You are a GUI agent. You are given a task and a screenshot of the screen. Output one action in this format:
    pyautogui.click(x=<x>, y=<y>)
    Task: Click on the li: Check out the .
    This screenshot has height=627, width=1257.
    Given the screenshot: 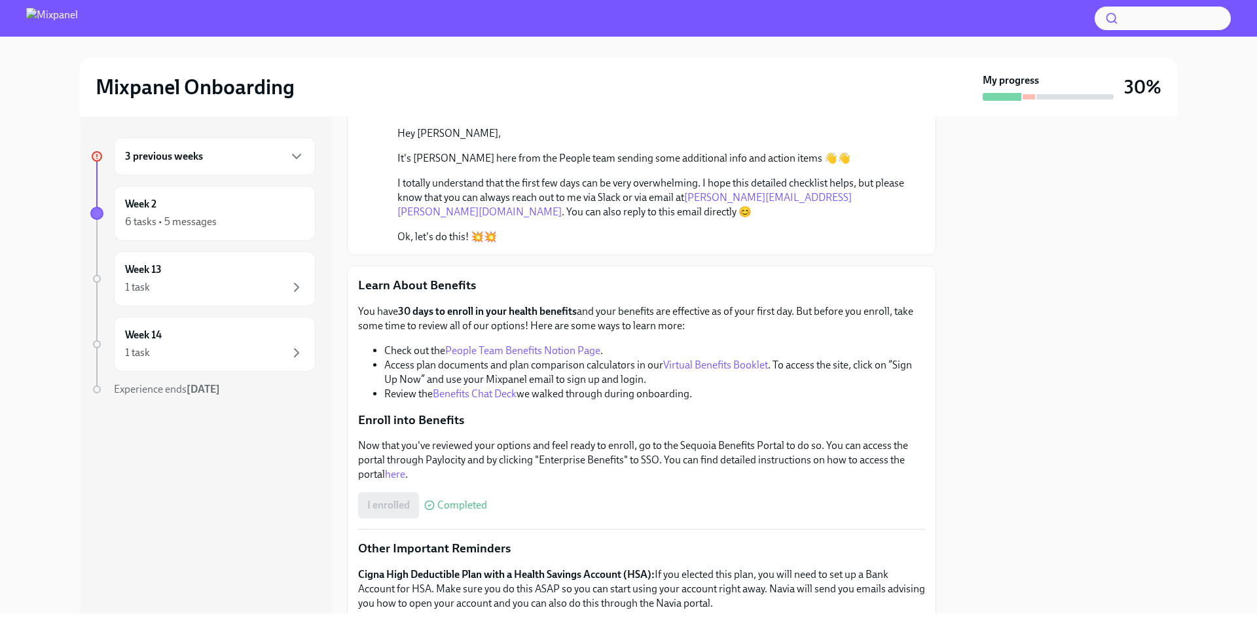 What is the action you would take?
    pyautogui.click(x=655, y=351)
    